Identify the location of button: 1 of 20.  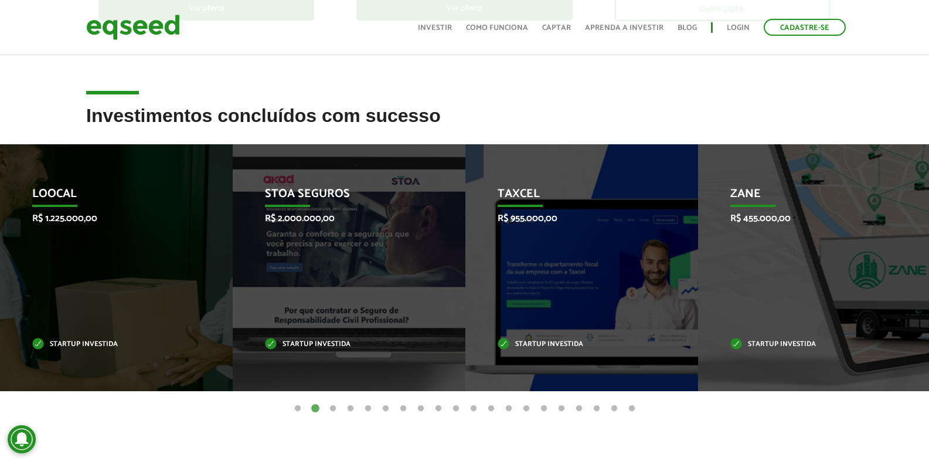
(298, 408).